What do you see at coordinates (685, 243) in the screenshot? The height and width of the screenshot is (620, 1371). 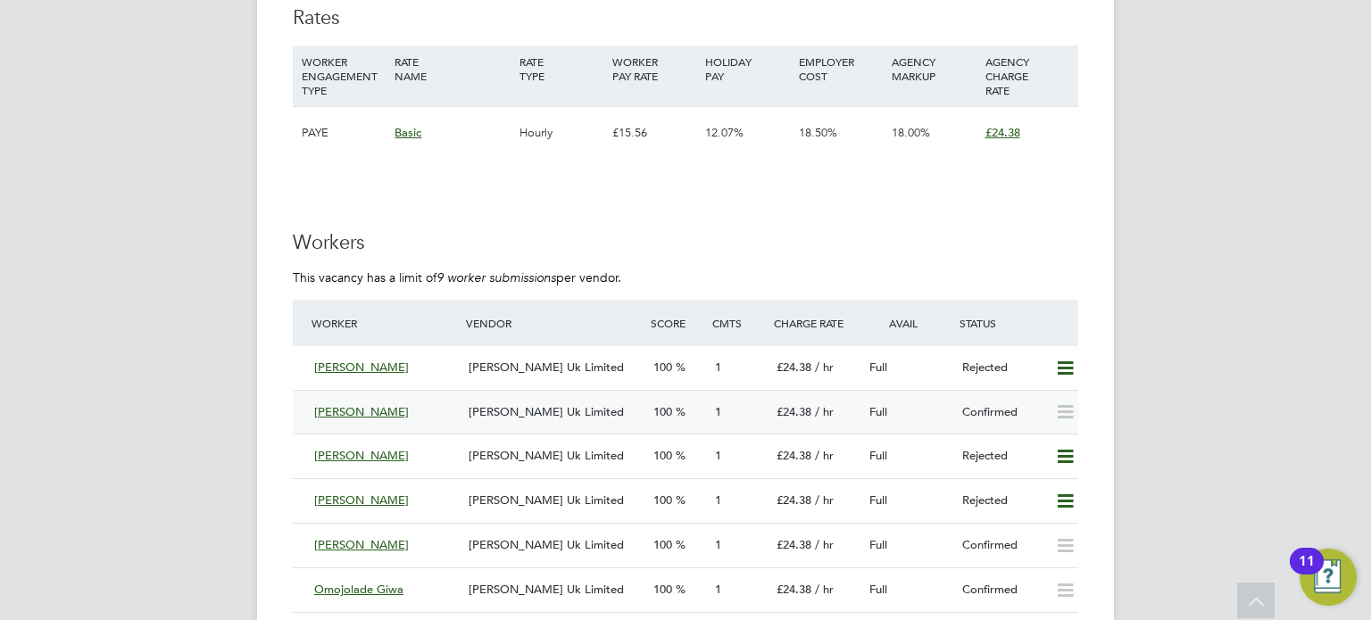 I see `h3: Workers` at bounding box center [685, 243].